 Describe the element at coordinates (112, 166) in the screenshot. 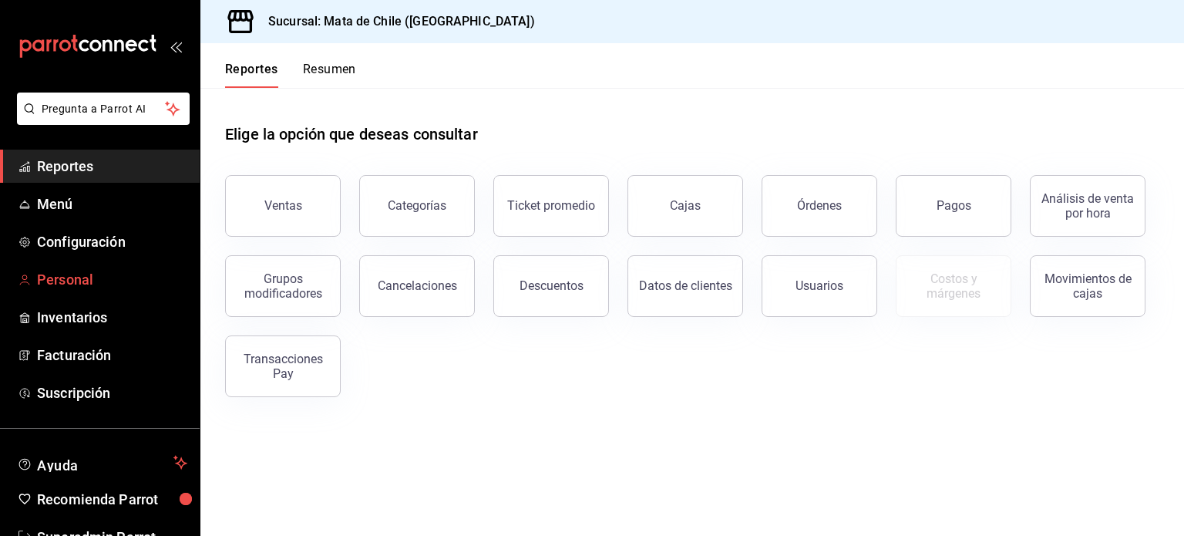

I see `span: Reportes` at that location.